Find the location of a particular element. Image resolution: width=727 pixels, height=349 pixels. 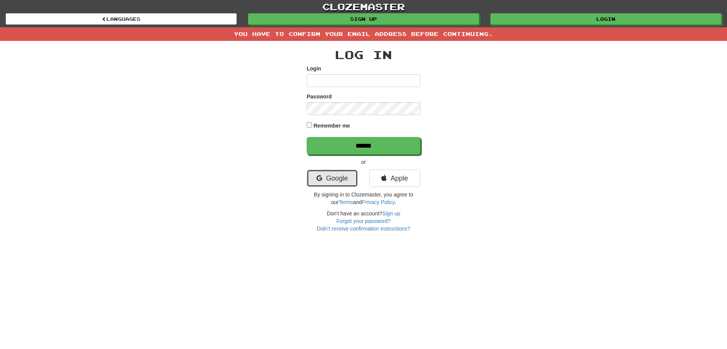

label: Login is located at coordinates (314, 69).